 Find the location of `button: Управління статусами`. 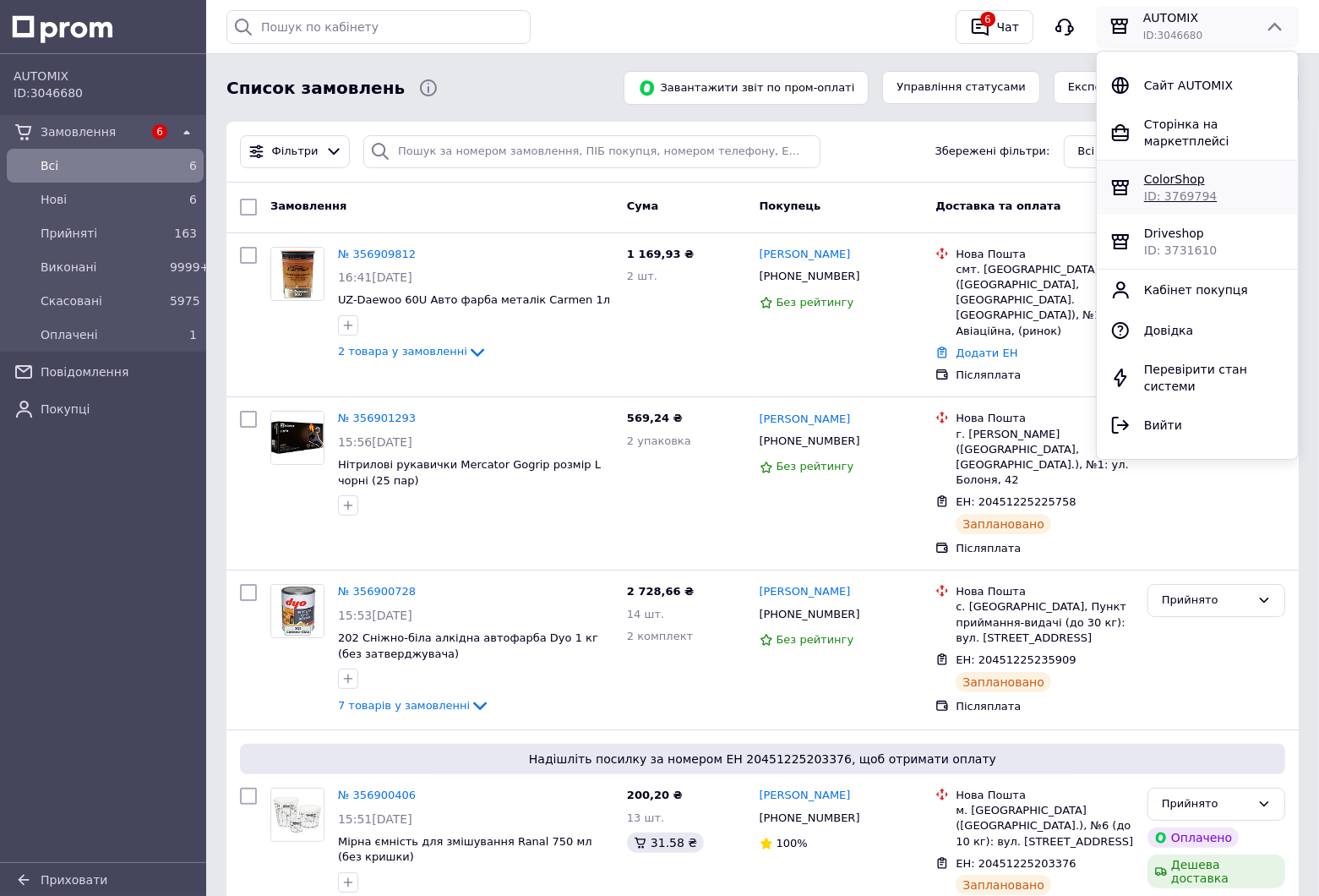

button: Управління статусами is located at coordinates (961, 87).